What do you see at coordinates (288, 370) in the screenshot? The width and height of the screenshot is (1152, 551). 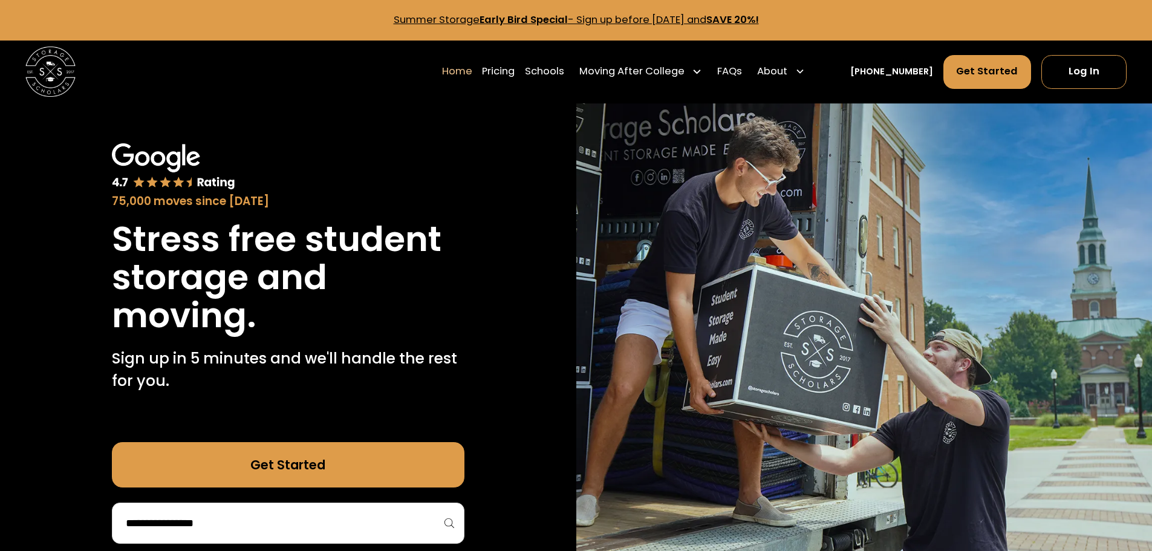 I see `p: Sign up in 5 minutes and we'll handle the rest for you.` at bounding box center [288, 370].